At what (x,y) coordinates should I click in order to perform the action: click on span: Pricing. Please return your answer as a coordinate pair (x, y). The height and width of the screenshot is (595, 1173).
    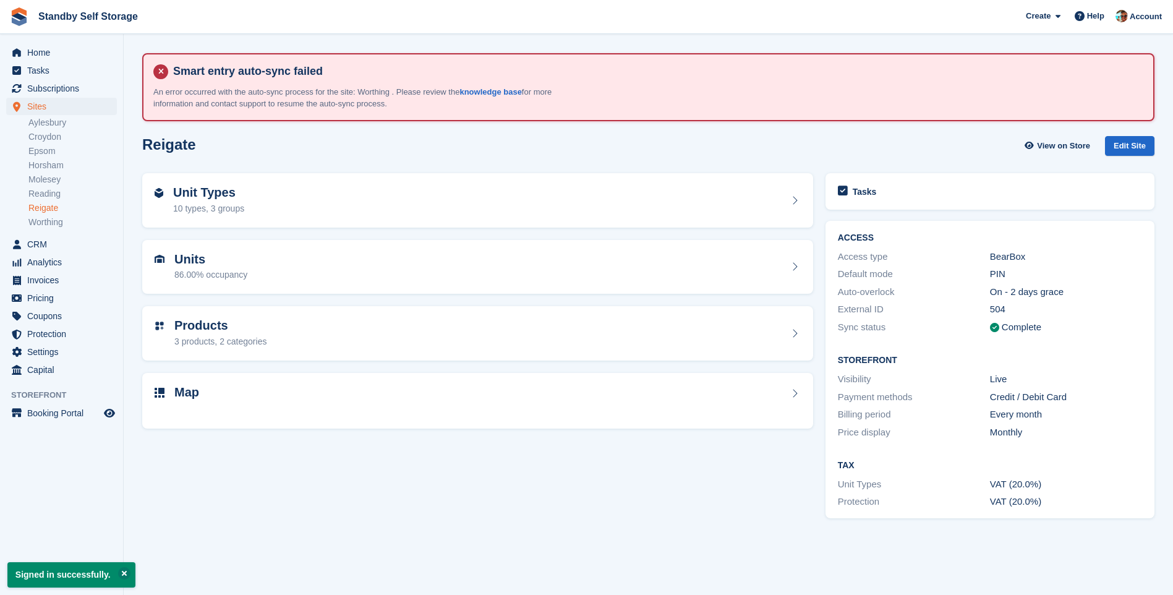
    Looking at the image, I should click on (64, 298).